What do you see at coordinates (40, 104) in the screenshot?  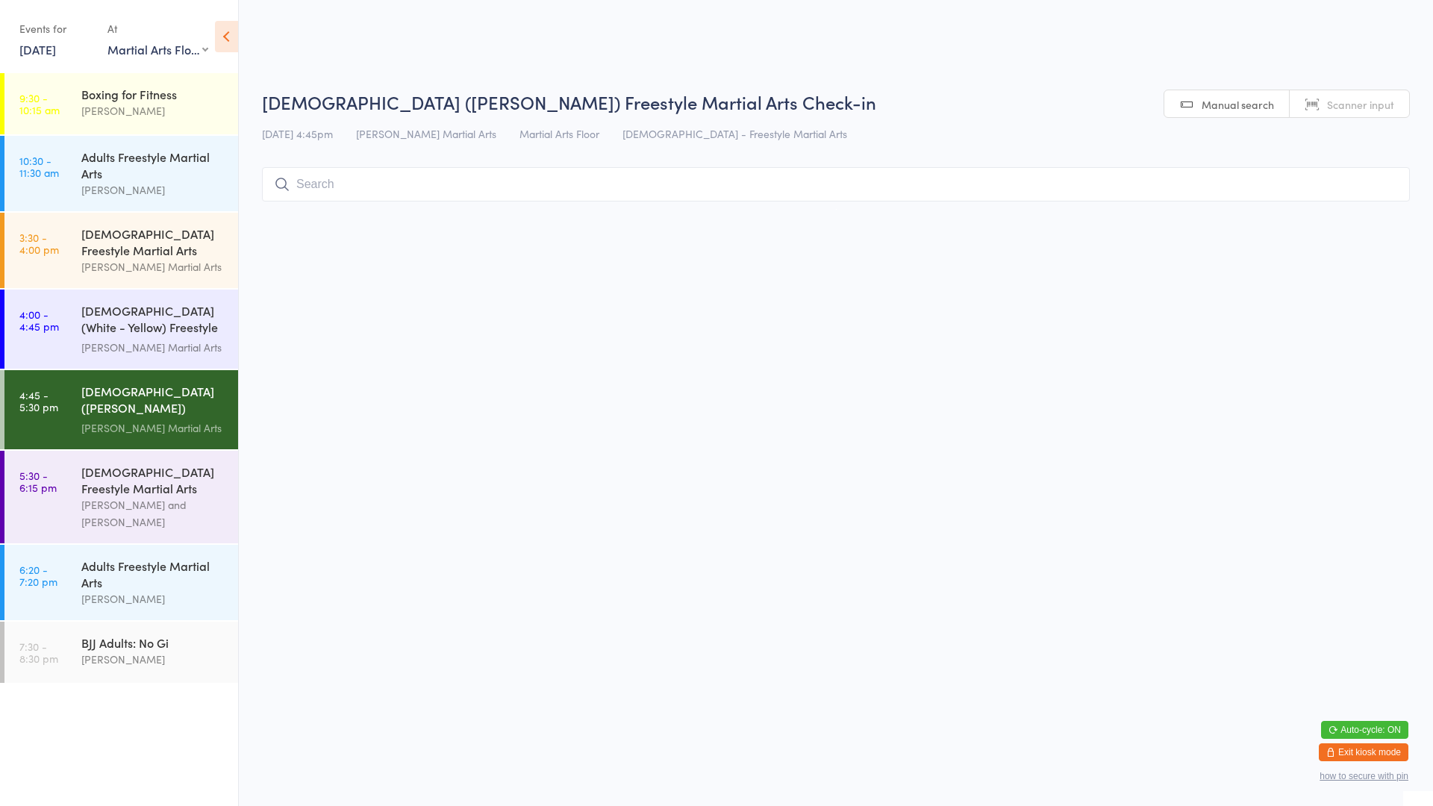 I see `time: 9:30 - 10:15 am` at bounding box center [40, 104].